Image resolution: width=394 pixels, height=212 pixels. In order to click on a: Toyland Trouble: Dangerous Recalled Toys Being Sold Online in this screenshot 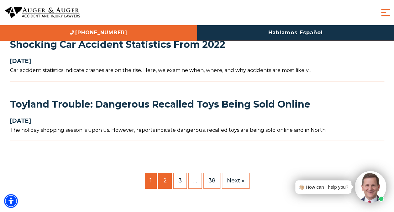, I will do `click(160, 104)`.